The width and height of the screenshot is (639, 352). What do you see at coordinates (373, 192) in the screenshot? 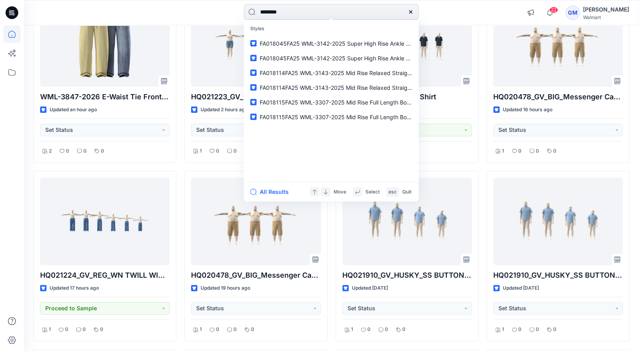
I see `p: Select` at bounding box center [373, 192].